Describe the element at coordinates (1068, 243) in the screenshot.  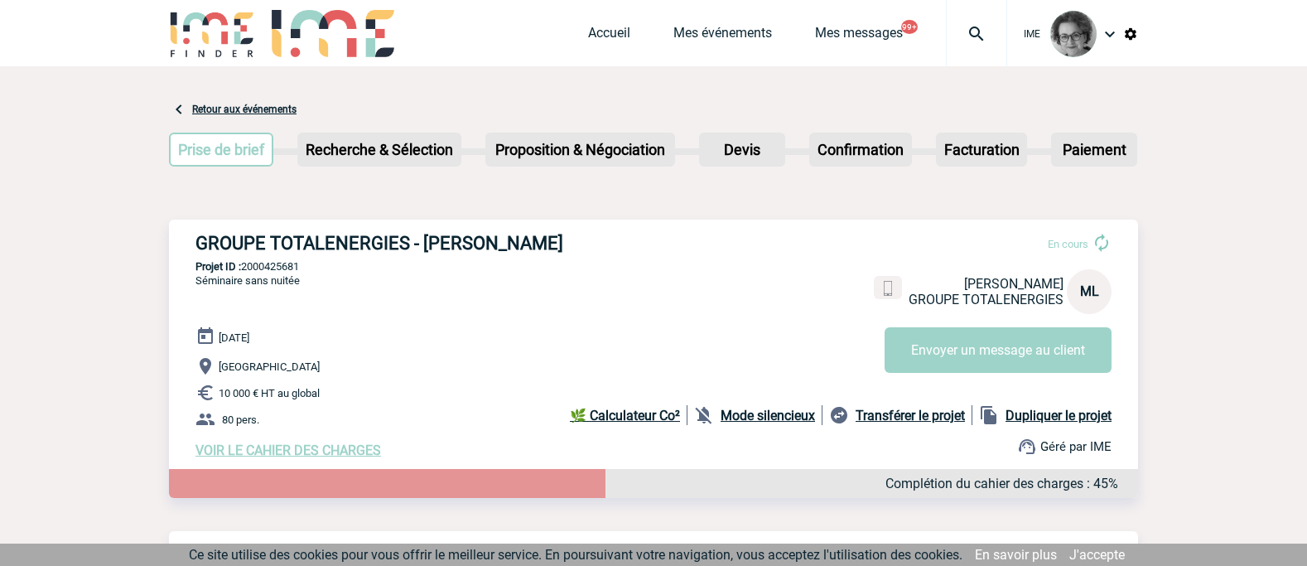
I see `span: En cours` at that location.